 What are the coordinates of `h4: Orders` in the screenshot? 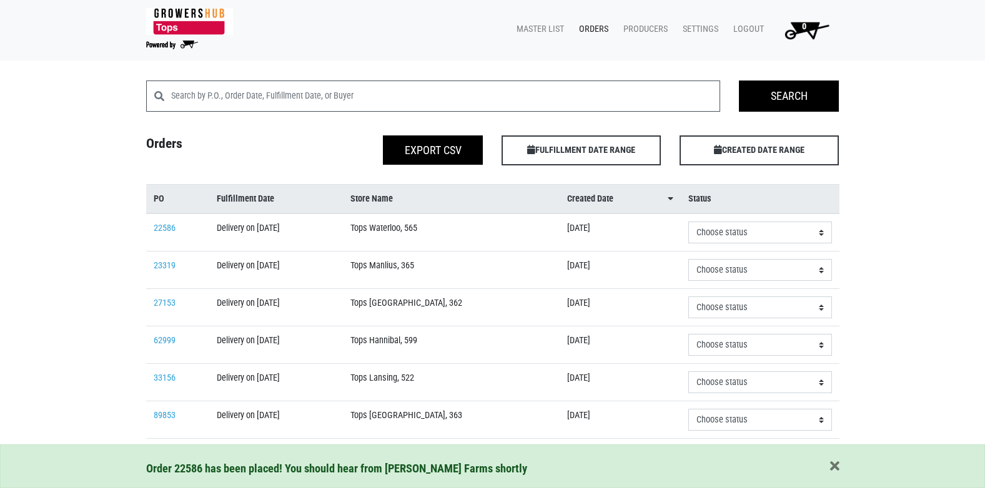 It's located at (225, 148).